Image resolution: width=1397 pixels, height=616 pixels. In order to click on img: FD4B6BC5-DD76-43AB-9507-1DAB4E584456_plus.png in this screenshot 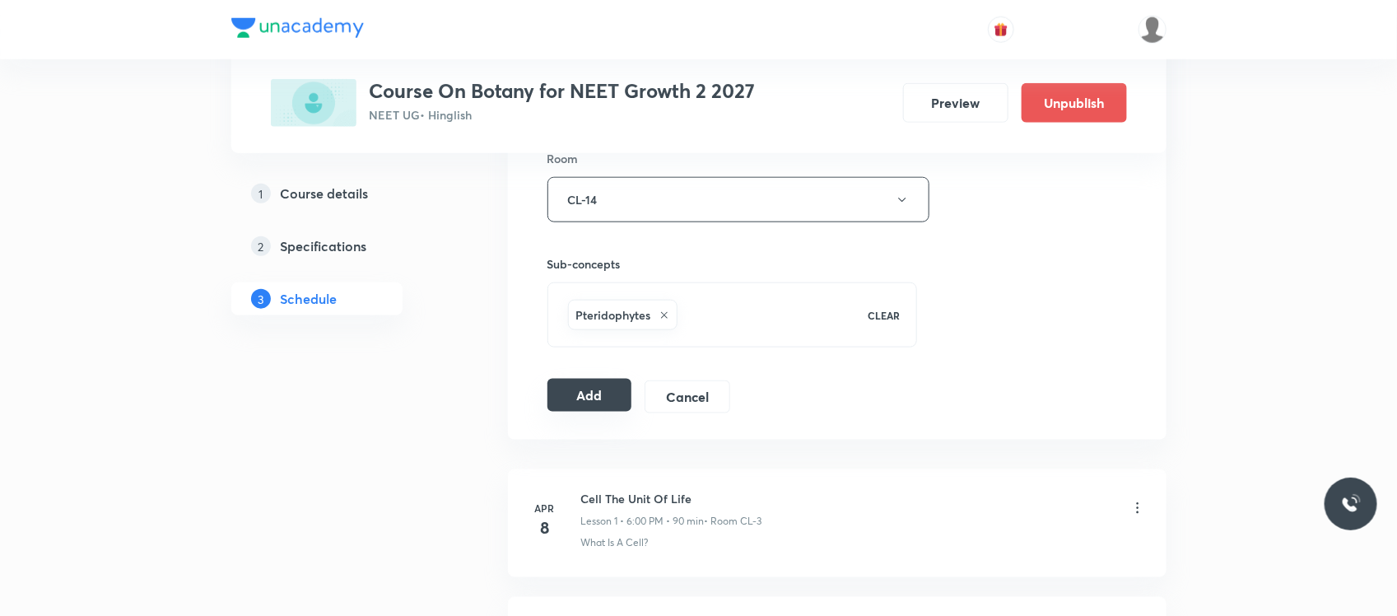, I will do `click(314, 103)`.